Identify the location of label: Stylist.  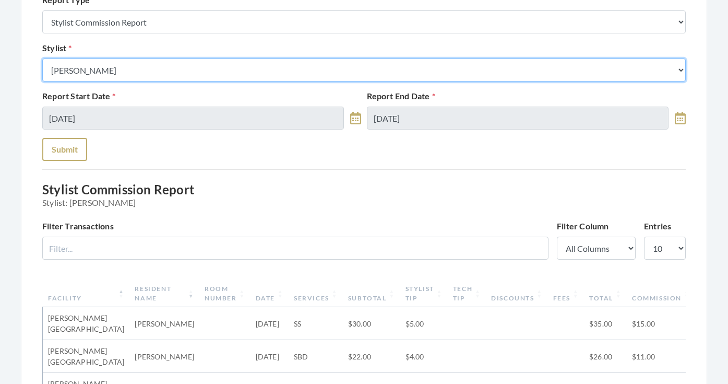
(57, 48).